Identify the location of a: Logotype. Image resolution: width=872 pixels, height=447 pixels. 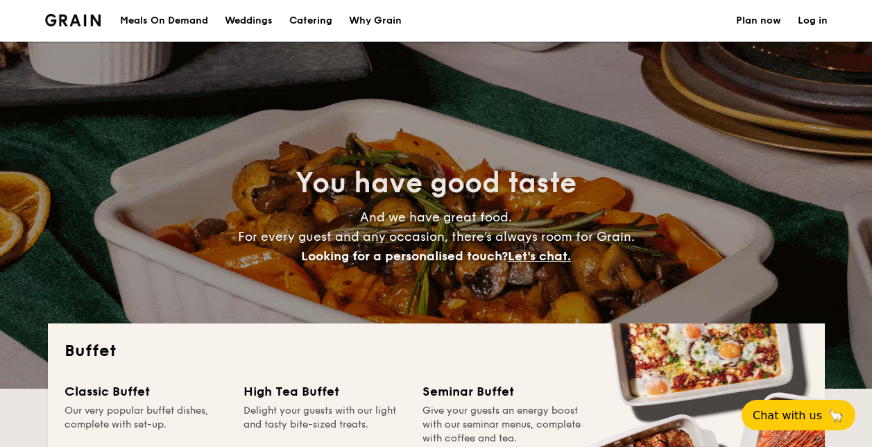
(73, 20).